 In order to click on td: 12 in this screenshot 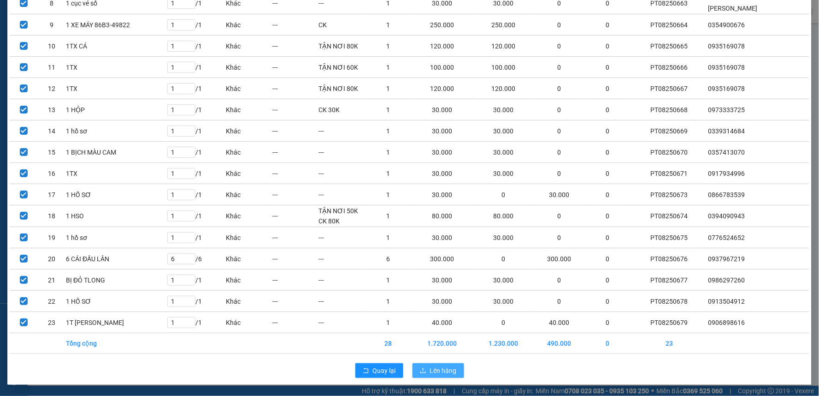, I will do `click(52, 89)`.